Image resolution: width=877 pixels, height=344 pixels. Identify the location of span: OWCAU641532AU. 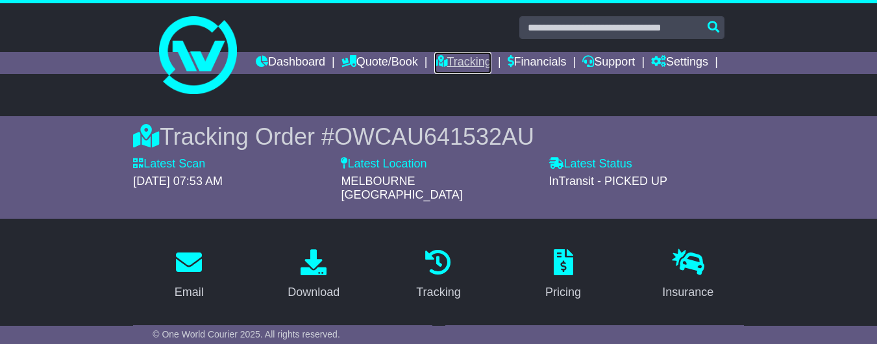
(434, 136).